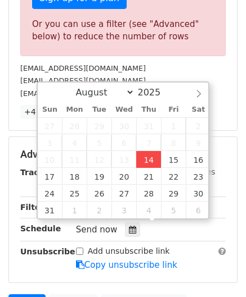 This screenshot has height=297, width=246. Describe the element at coordinates (173, 176) in the screenshot. I see `span: August 22, 2025` at that location.